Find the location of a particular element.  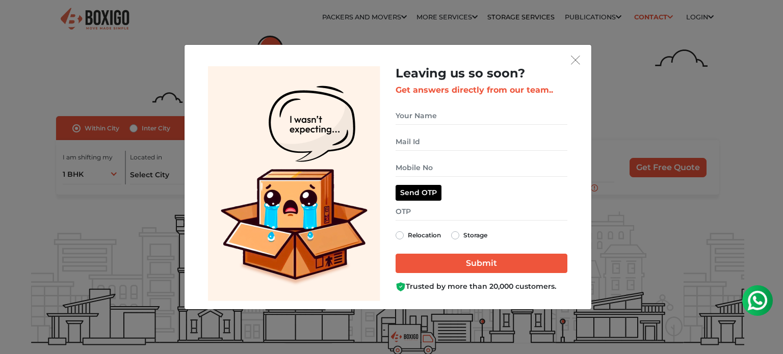

input: Your Name is located at coordinates (481, 116).